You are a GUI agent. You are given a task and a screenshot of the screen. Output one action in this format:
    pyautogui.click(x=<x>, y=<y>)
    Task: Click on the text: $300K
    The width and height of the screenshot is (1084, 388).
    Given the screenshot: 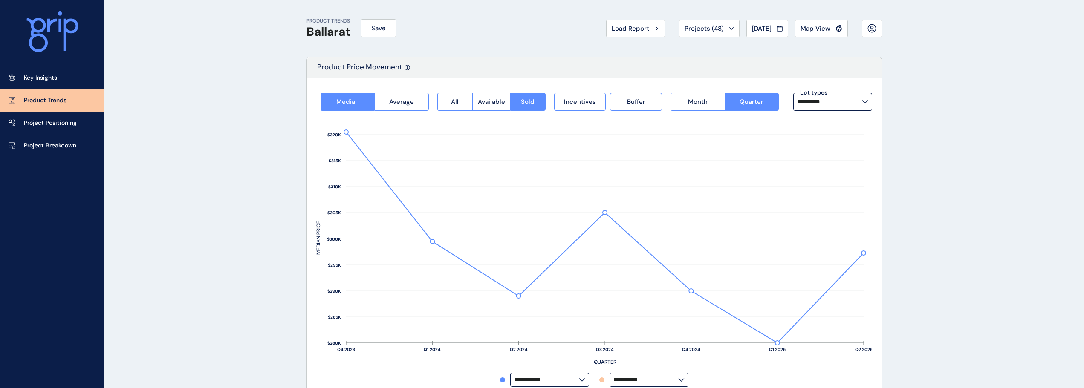 What is the action you would take?
    pyautogui.click(x=334, y=239)
    